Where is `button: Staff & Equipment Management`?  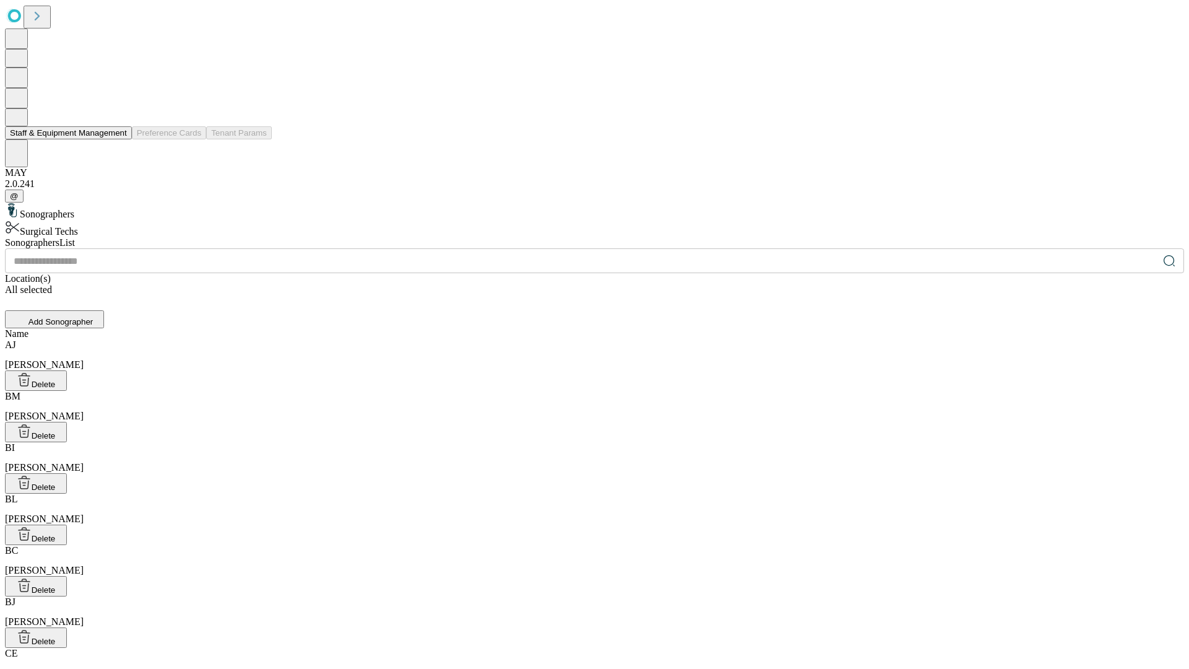
button: Staff & Equipment Management is located at coordinates (68, 132).